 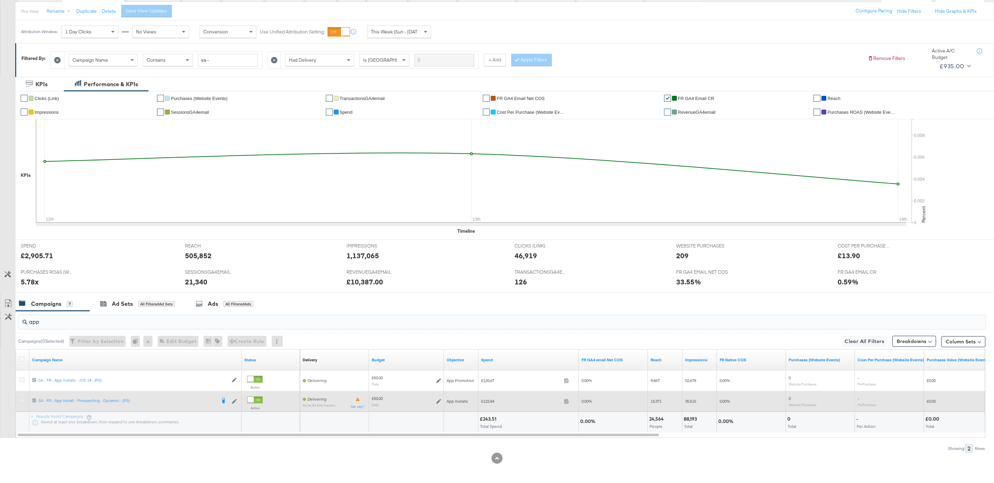 What do you see at coordinates (47, 112) in the screenshot?
I see `span: Impressions` at bounding box center [47, 112].